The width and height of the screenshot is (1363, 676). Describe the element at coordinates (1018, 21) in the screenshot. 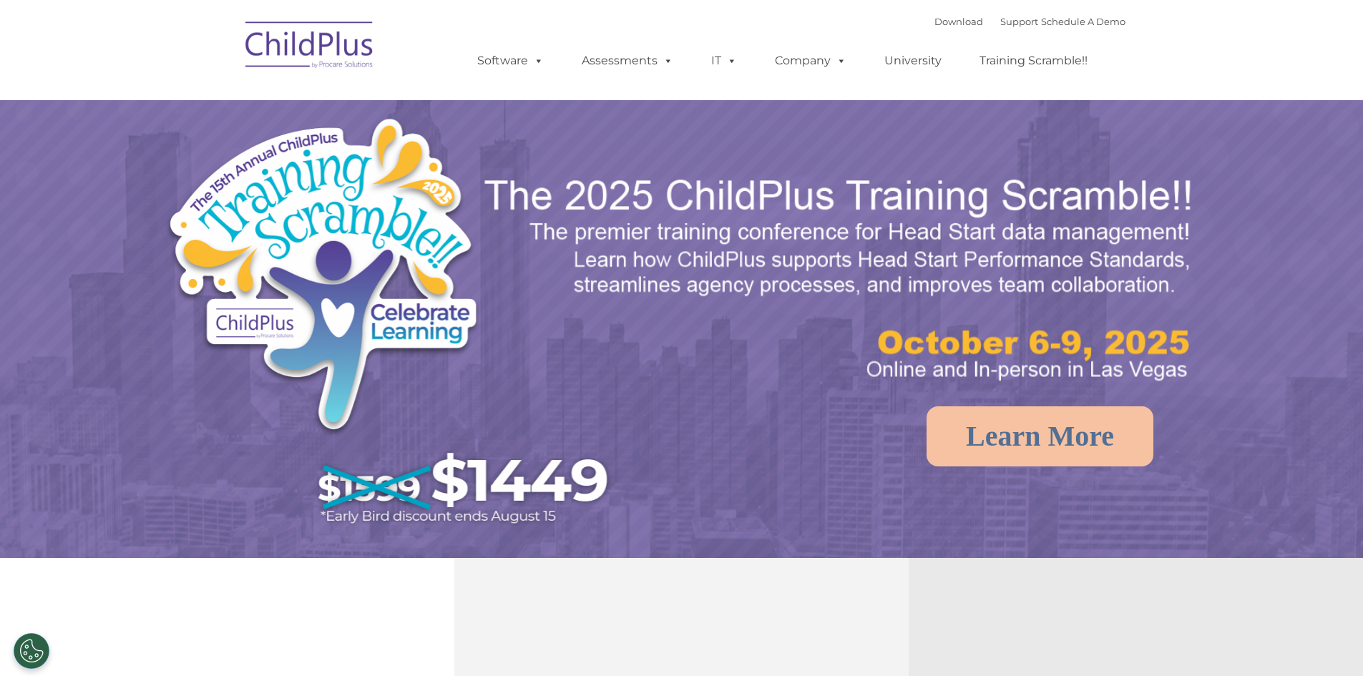

I see `a: Support` at that location.